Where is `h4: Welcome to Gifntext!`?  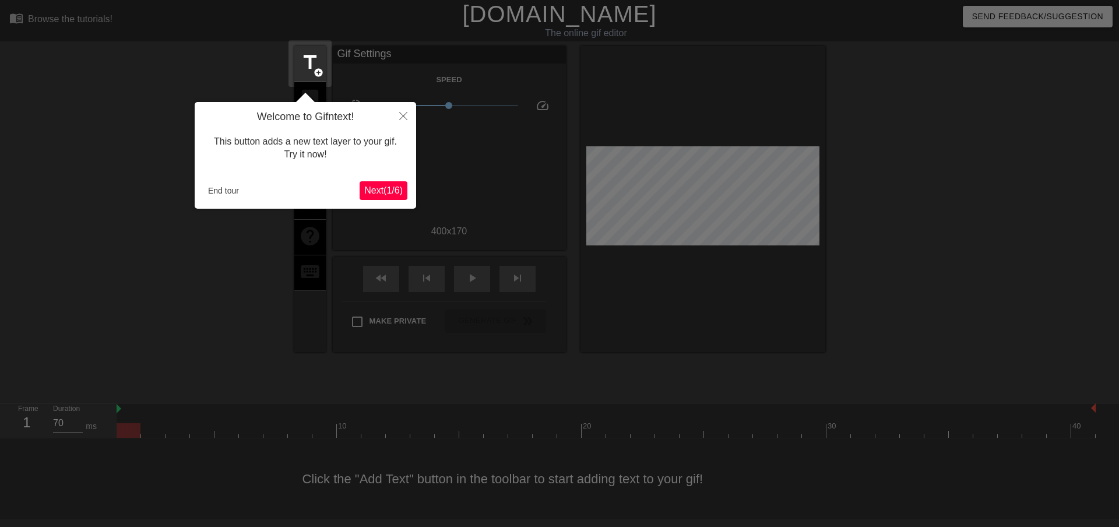
h4: Welcome to Gifntext! is located at coordinates (305, 117).